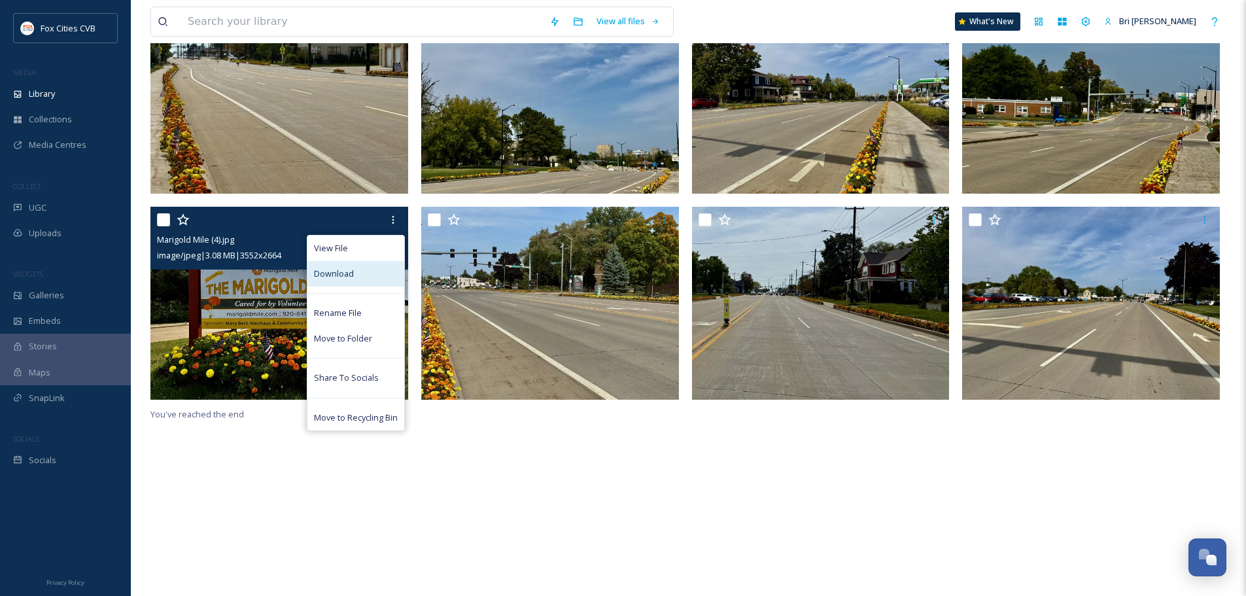 Image resolution: width=1246 pixels, height=596 pixels. I want to click on img: Marigold Mile (3).jpg, so click(550, 303).